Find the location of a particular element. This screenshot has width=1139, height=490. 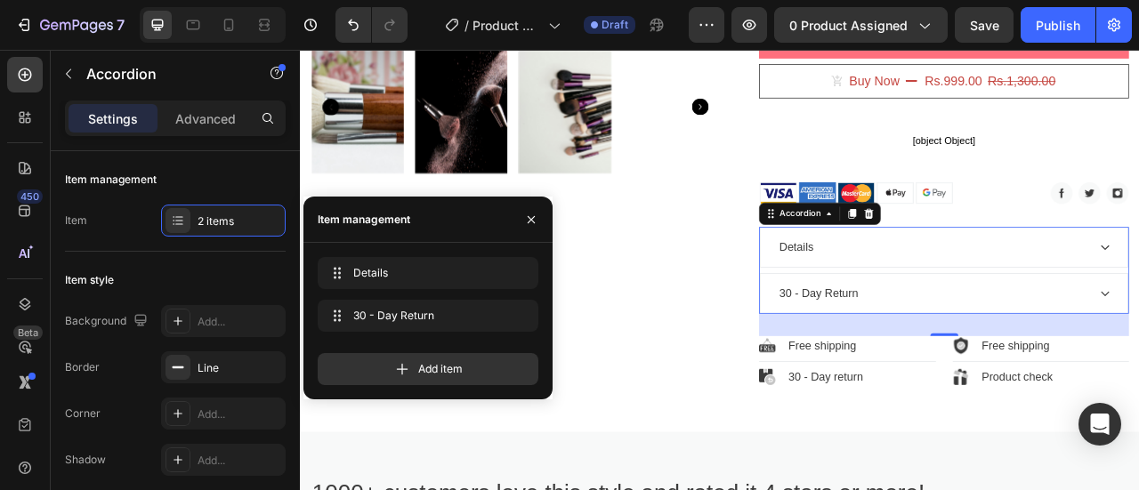

span: 0 product assigned is located at coordinates (848, 25).